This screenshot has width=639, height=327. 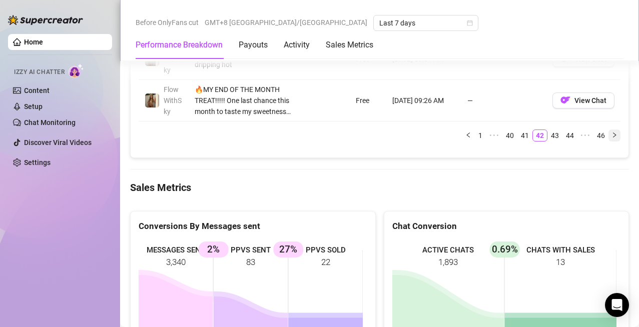 What do you see at coordinates (555, 136) in the screenshot?
I see `li: 43` at bounding box center [555, 136].